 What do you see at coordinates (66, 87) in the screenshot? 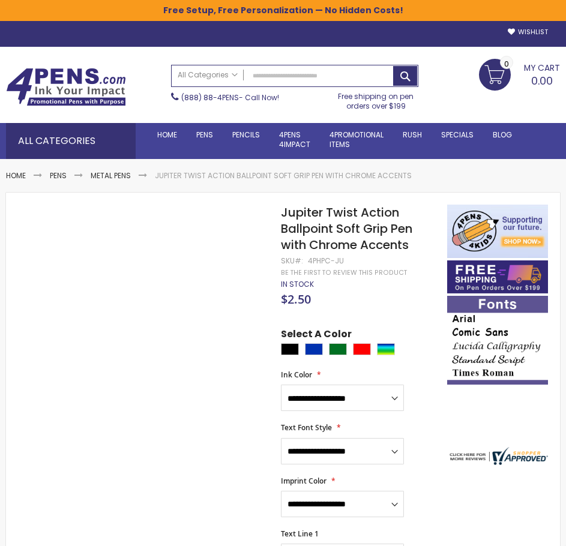
I see `img: 4Pens Custom Pens and Promotional Products` at bounding box center [66, 87].